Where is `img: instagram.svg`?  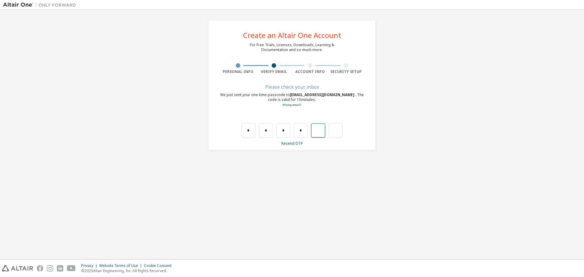 img: instagram.svg is located at coordinates (50, 269).